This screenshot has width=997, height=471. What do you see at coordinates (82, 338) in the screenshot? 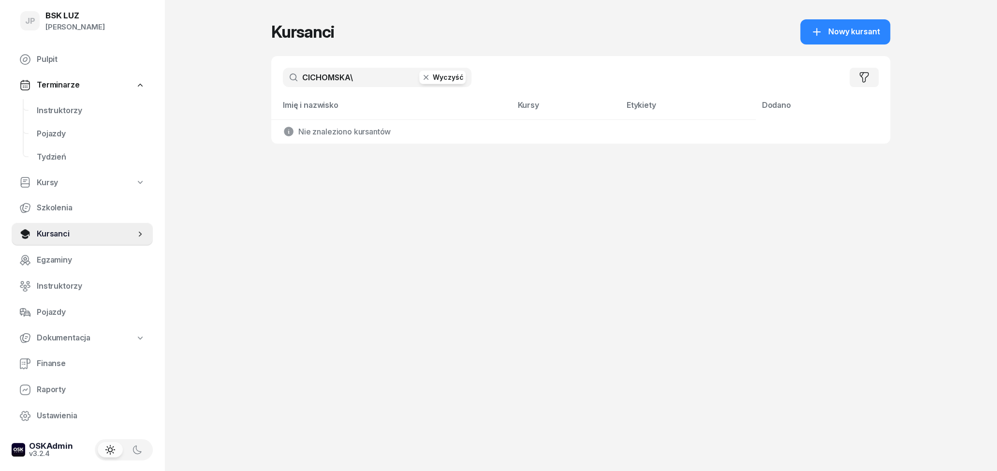
I see `a: Dokumentacja` at bounding box center [82, 338].